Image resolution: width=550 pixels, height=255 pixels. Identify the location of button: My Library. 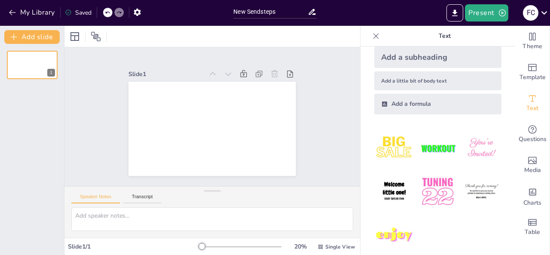
(32, 12).